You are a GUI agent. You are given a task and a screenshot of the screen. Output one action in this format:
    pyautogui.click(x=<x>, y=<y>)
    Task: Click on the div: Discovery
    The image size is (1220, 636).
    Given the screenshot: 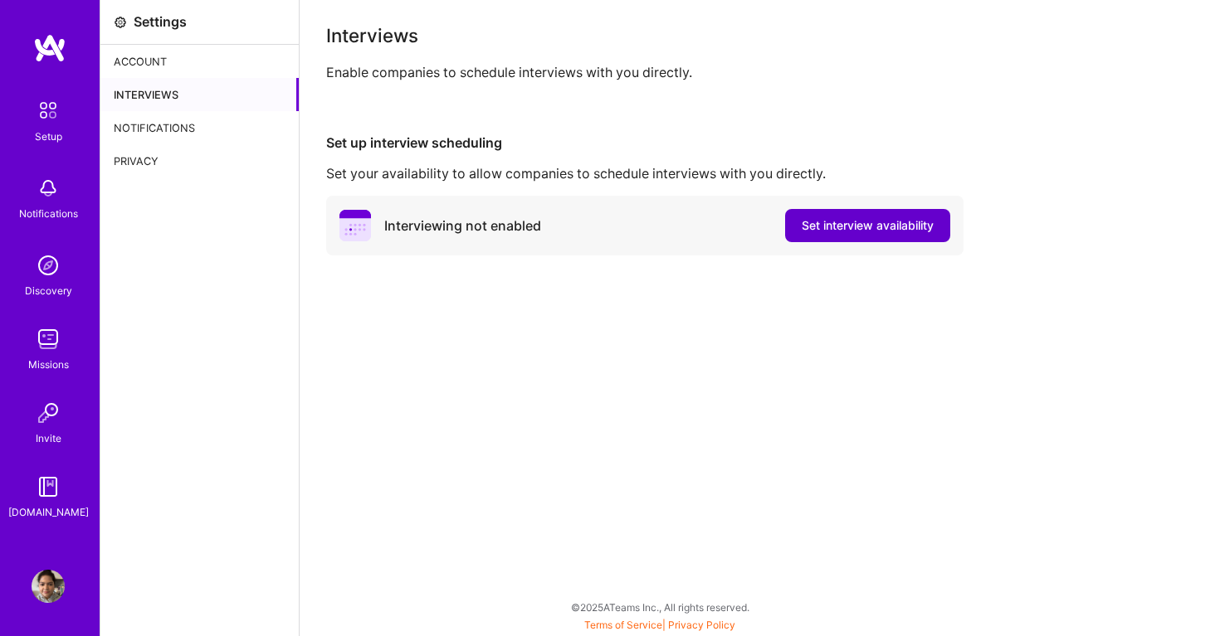 What is the action you would take?
    pyautogui.click(x=48, y=290)
    